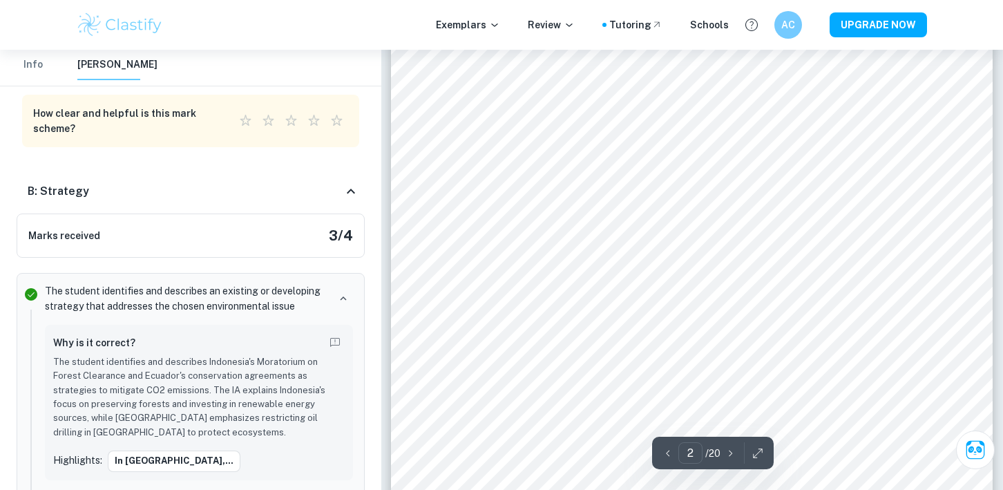 This screenshot has width=1003, height=490. What do you see at coordinates (710, 25) in the screenshot?
I see `a: Schools` at bounding box center [710, 25].